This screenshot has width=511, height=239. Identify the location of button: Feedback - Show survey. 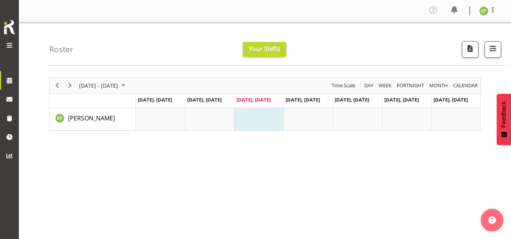
(504, 119).